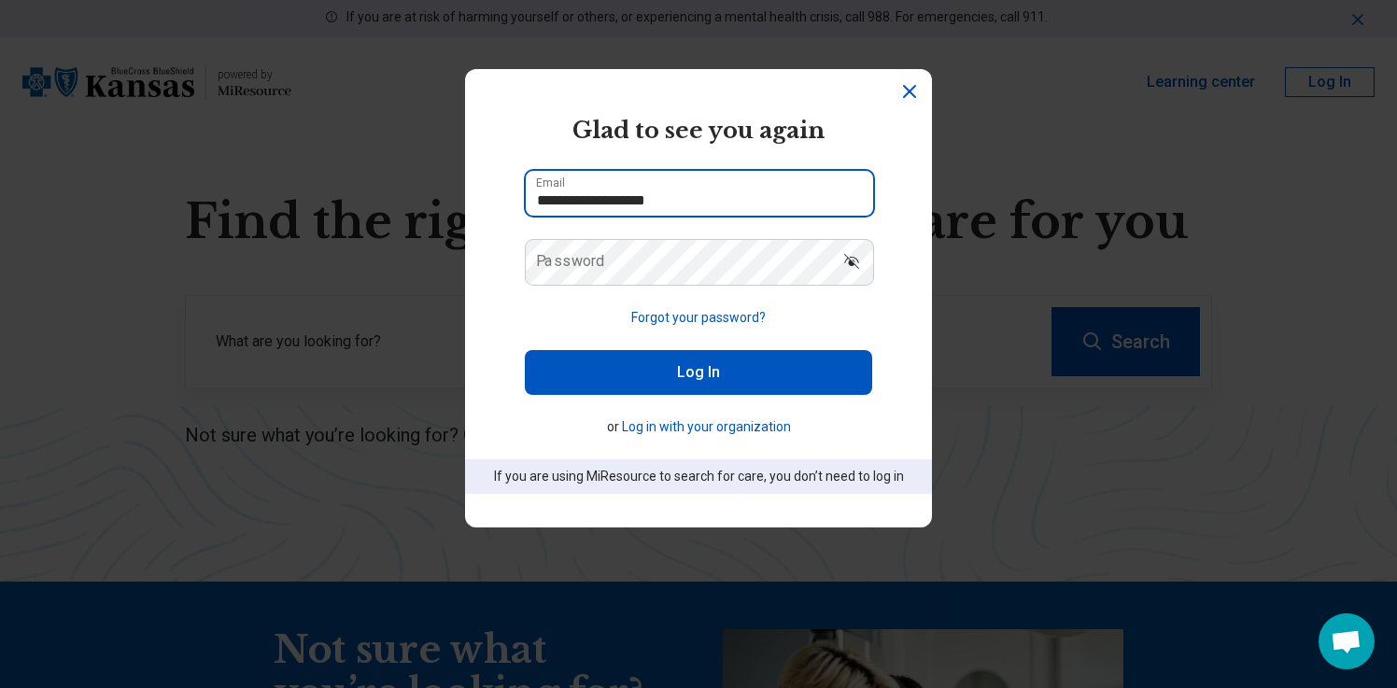  I want to click on p: If you are using MiResource to search for care, you don’t need to log in, so click(698, 476).